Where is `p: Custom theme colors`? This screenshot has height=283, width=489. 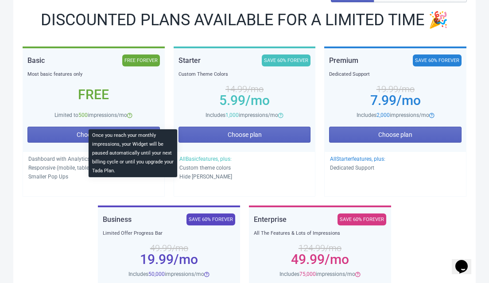 p: Custom theme colors is located at coordinates (245, 168).